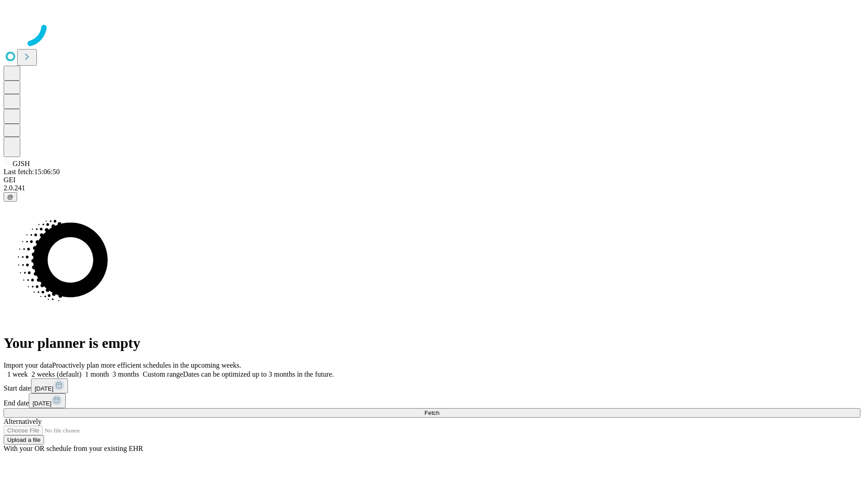 This screenshot has height=486, width=864. Describe the element at coordinates (432, 401) in the screenshot. I see `div: End date` at that location.